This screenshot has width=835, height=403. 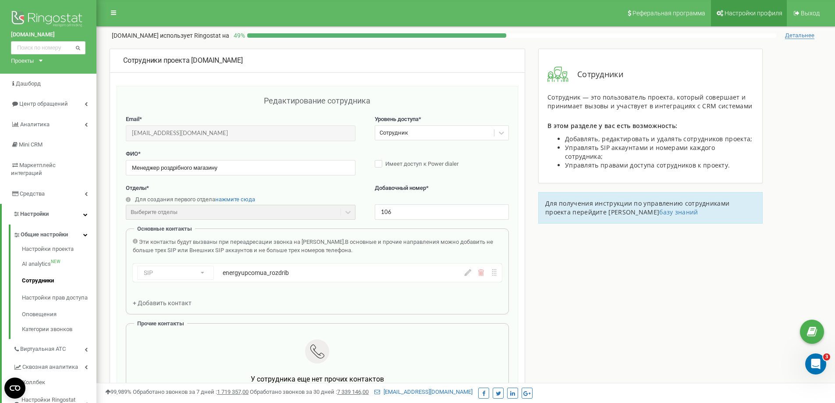 What do you see at coordinates (422, 164) in the screenshot?
I see `span: Имеет доступ к Power dialer` at bounding box center [422, 164].